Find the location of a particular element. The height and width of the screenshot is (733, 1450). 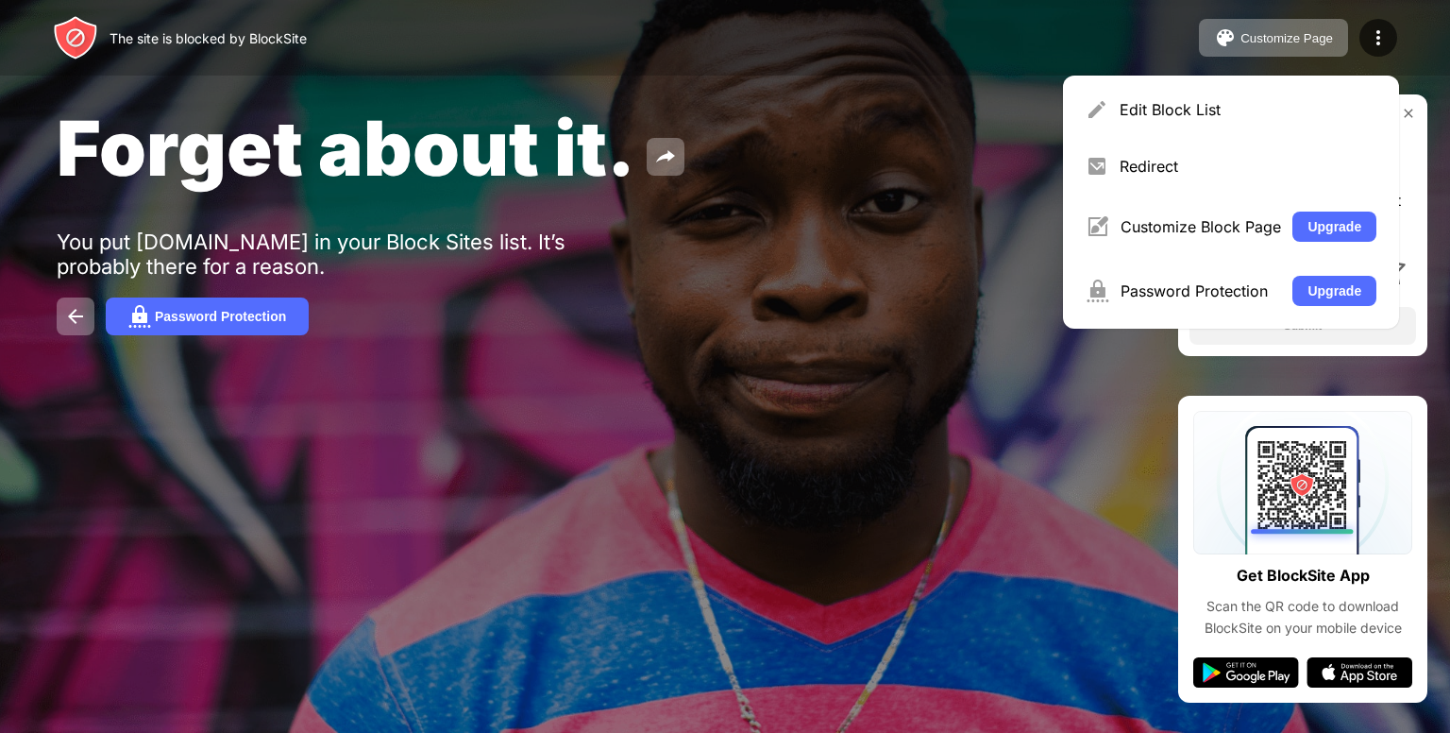

img: qrcode.svg is located at coordinates (1303, 483).